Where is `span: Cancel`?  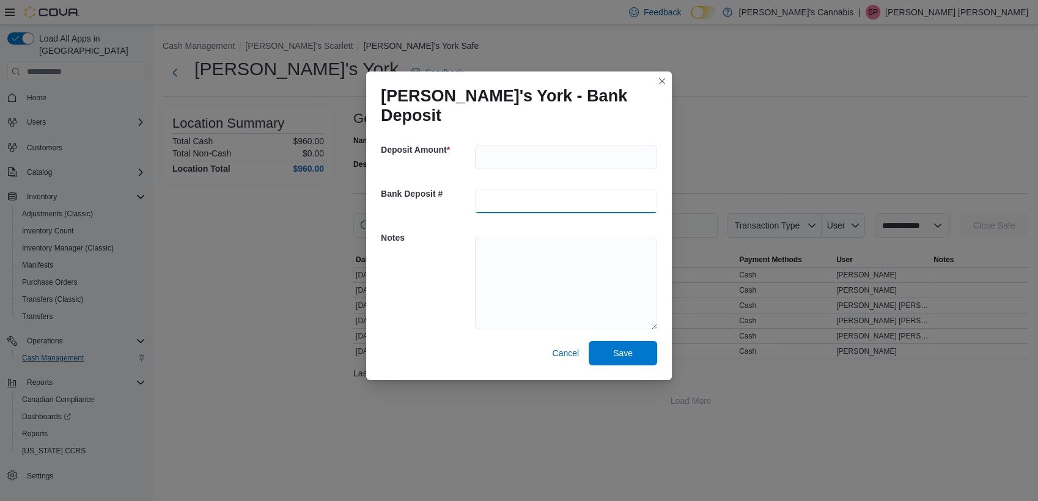 span: Cancel is located at coordinates (566, 353).